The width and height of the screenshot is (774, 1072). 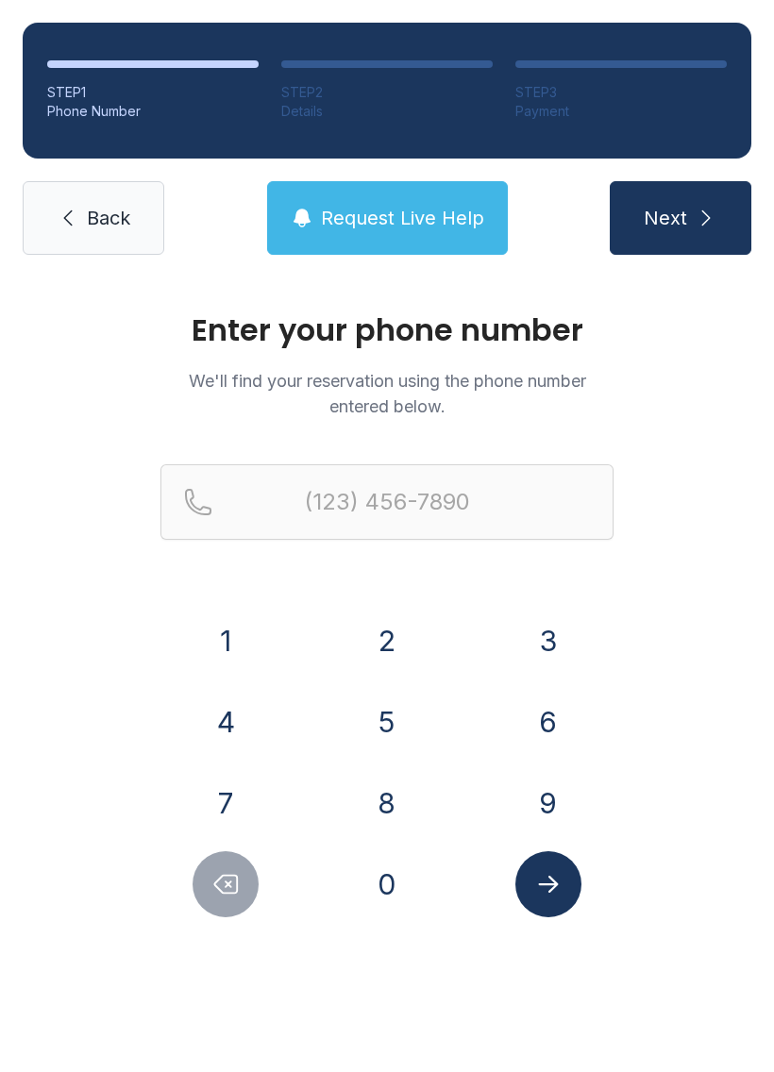 I want to click on div: STEP 1, so click(x=153, y=93).